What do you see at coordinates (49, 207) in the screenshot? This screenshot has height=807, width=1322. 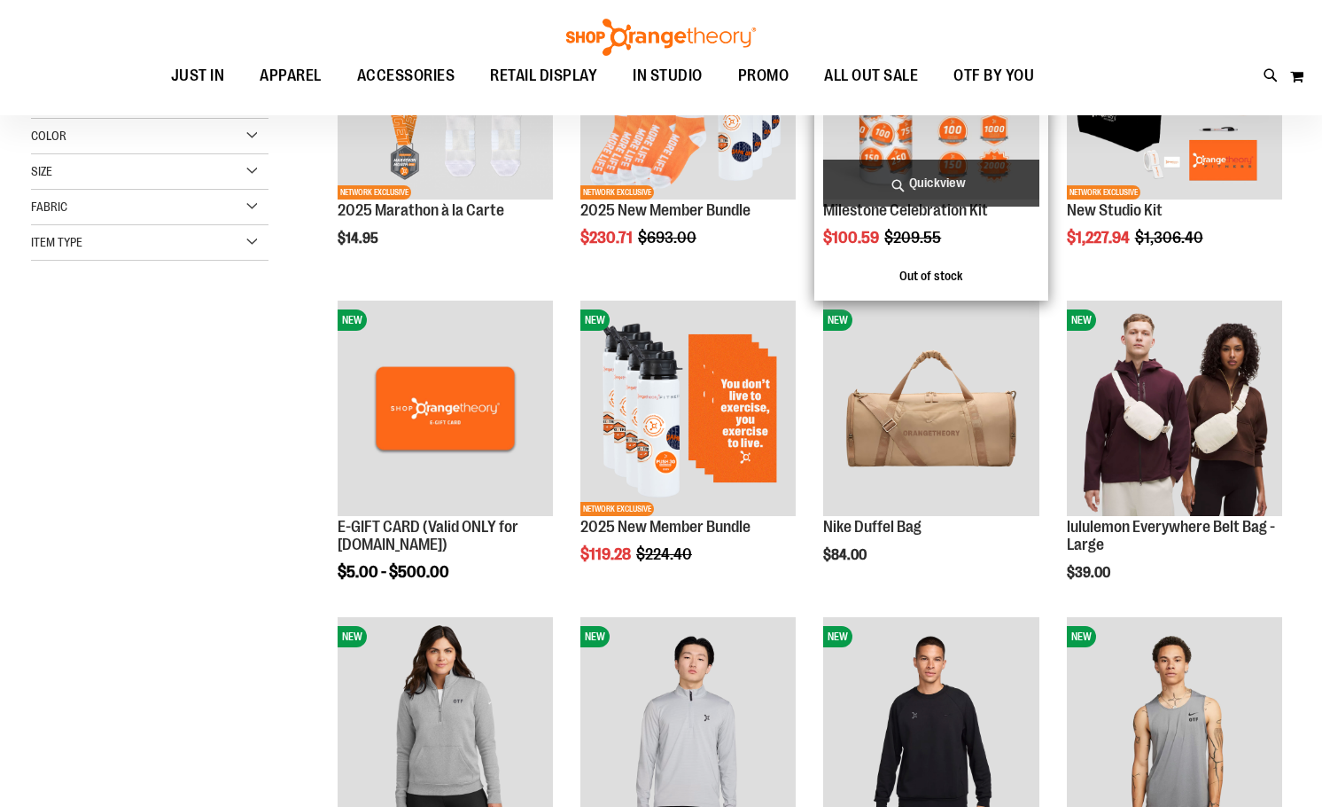 I see `span: Fabric` at bounding box center [49, 207].